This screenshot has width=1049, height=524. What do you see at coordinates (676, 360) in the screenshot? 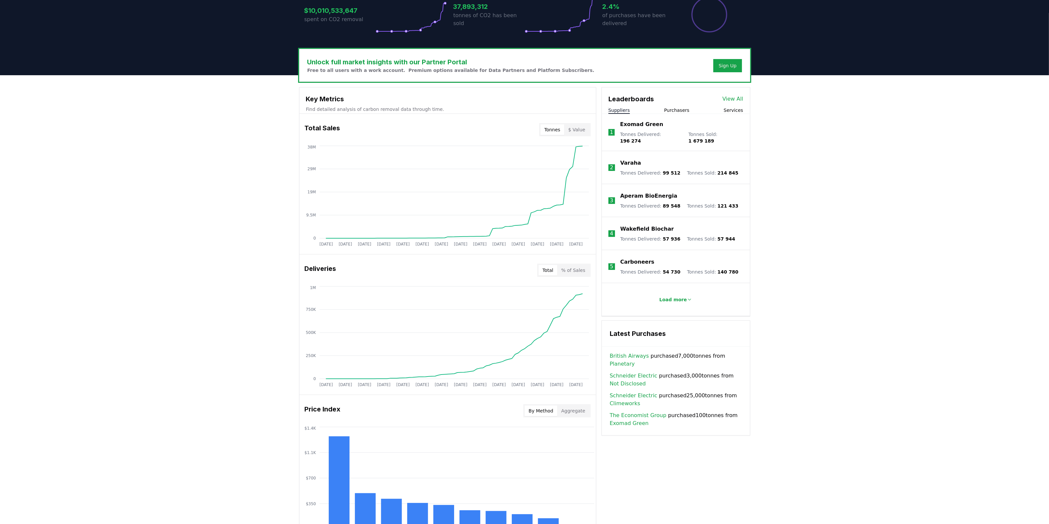
I see `span: purchased 7,000 tonnes from` at bounding box center [676, 360].